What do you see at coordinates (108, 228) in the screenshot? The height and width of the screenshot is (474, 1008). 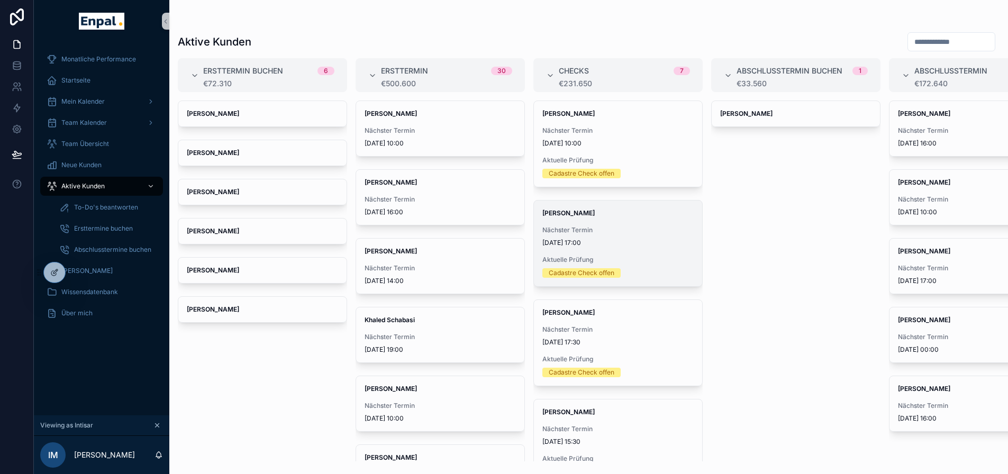 I see `a: Ersttermine buchen` at bounding box center [108, 228].